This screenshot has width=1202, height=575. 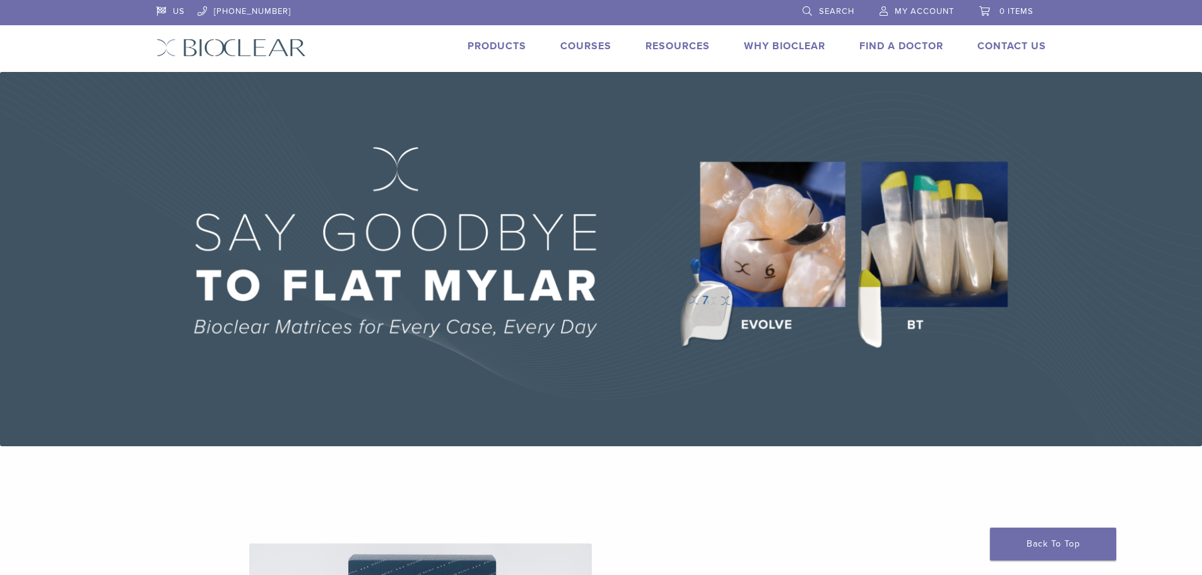 What do you see at coordinates (901, 46) in the screenshot?
I see `a: Find A Doctor` at bounding box center [901, 46].